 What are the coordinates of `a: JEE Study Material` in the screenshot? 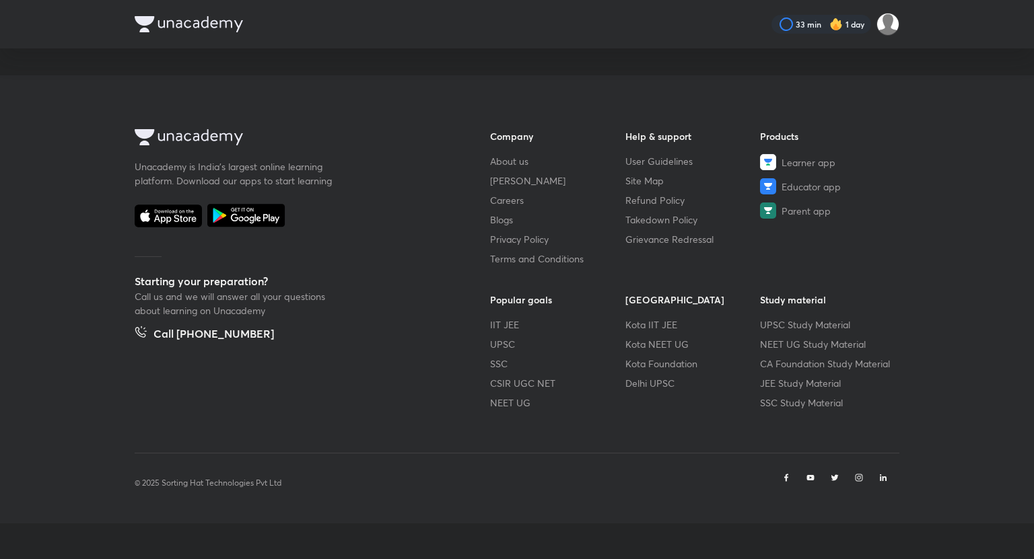 It's located at (827, 383).